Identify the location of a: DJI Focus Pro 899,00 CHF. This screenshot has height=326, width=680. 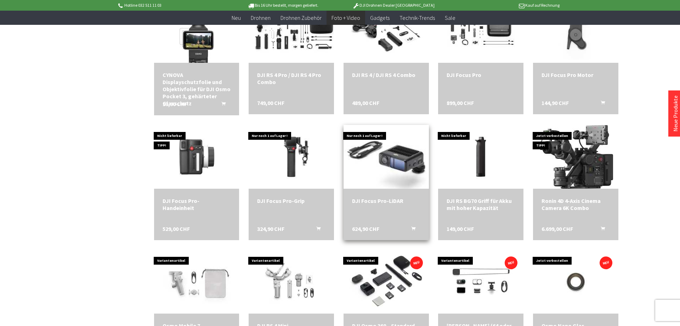
(481, 75).